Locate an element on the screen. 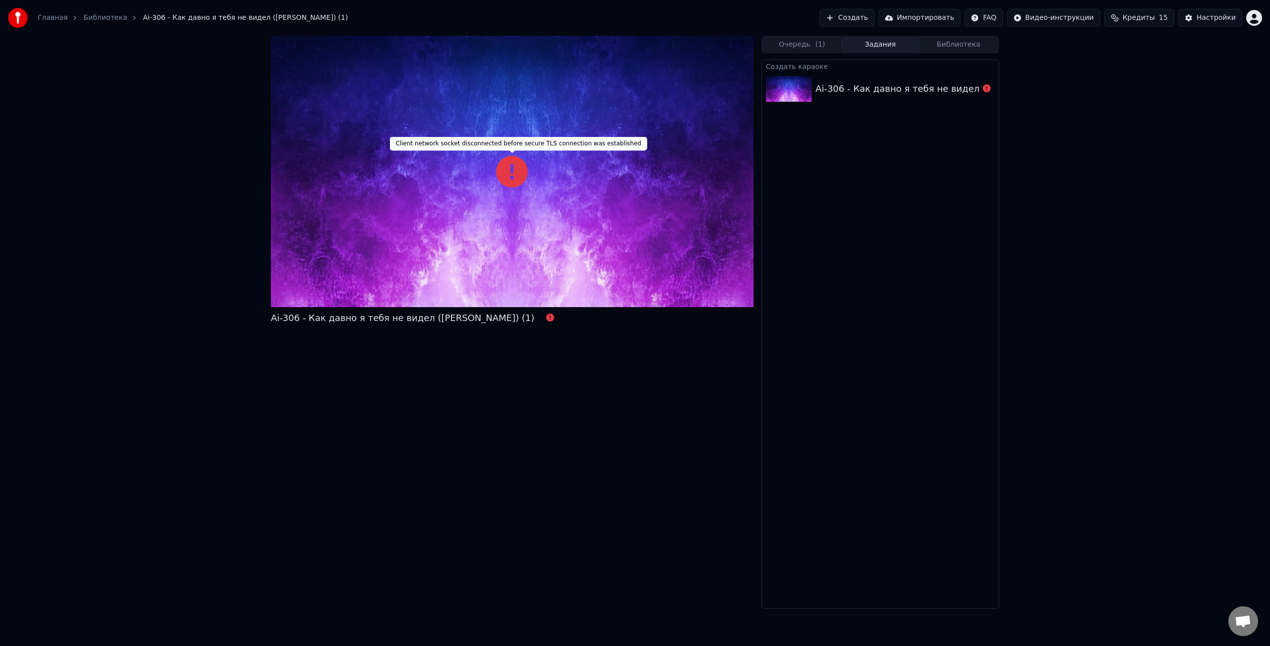  img: youka is located at coordinates (18, 18).